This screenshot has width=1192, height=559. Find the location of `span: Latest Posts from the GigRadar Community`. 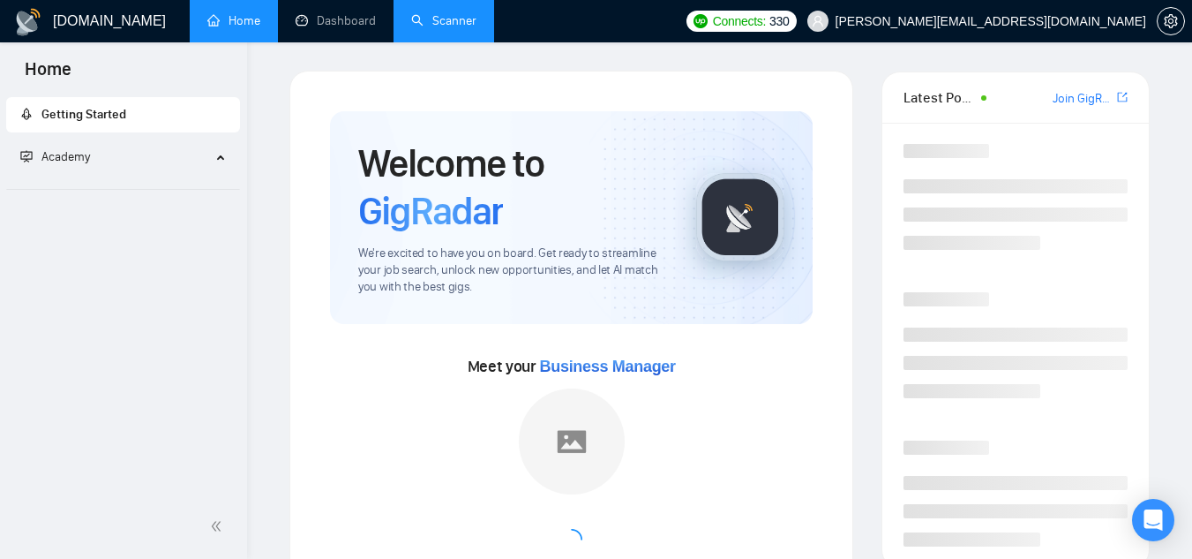

span: Latest Posts from the GigRadar Community is located at coordinates (940, 97).